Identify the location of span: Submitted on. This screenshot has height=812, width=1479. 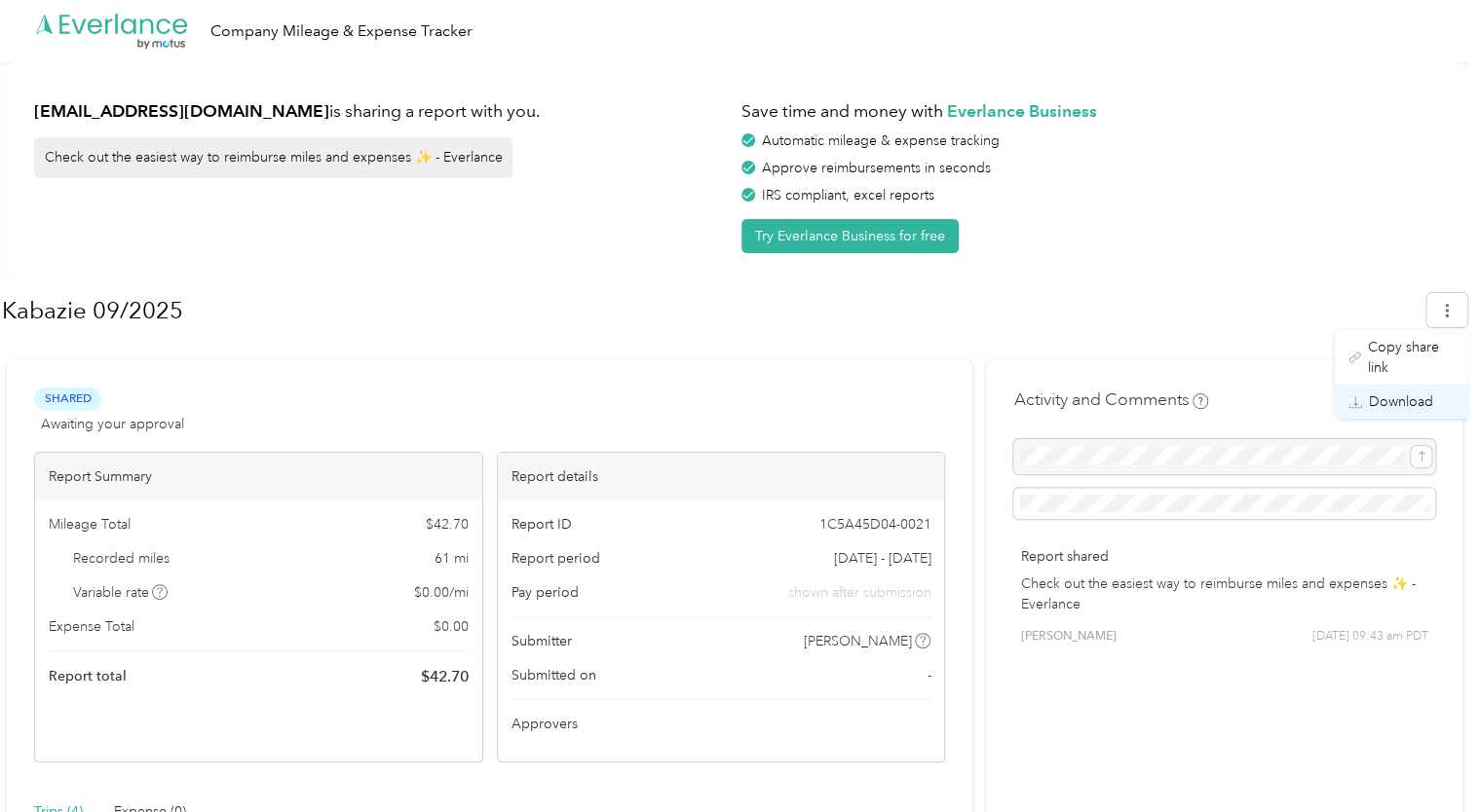
(554, 675).